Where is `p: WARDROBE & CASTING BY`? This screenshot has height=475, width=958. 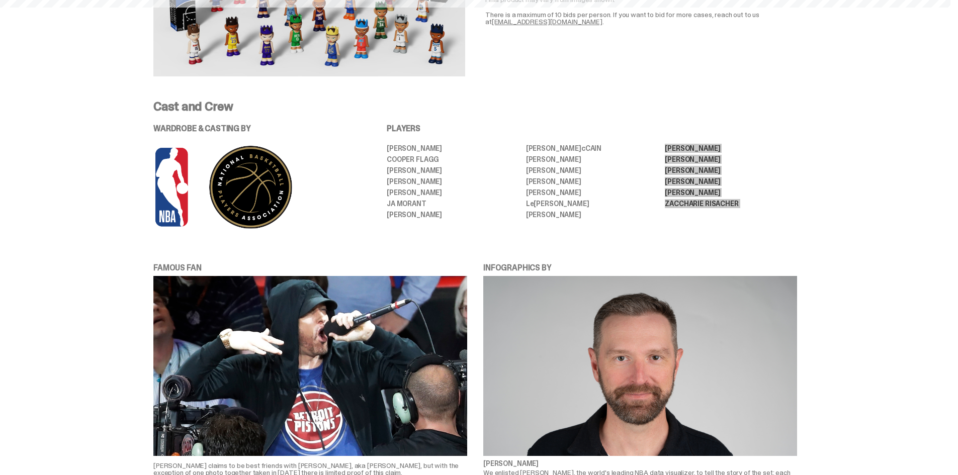
p: WARDROBE & CASTING BY is located at coordinates (256, 129).